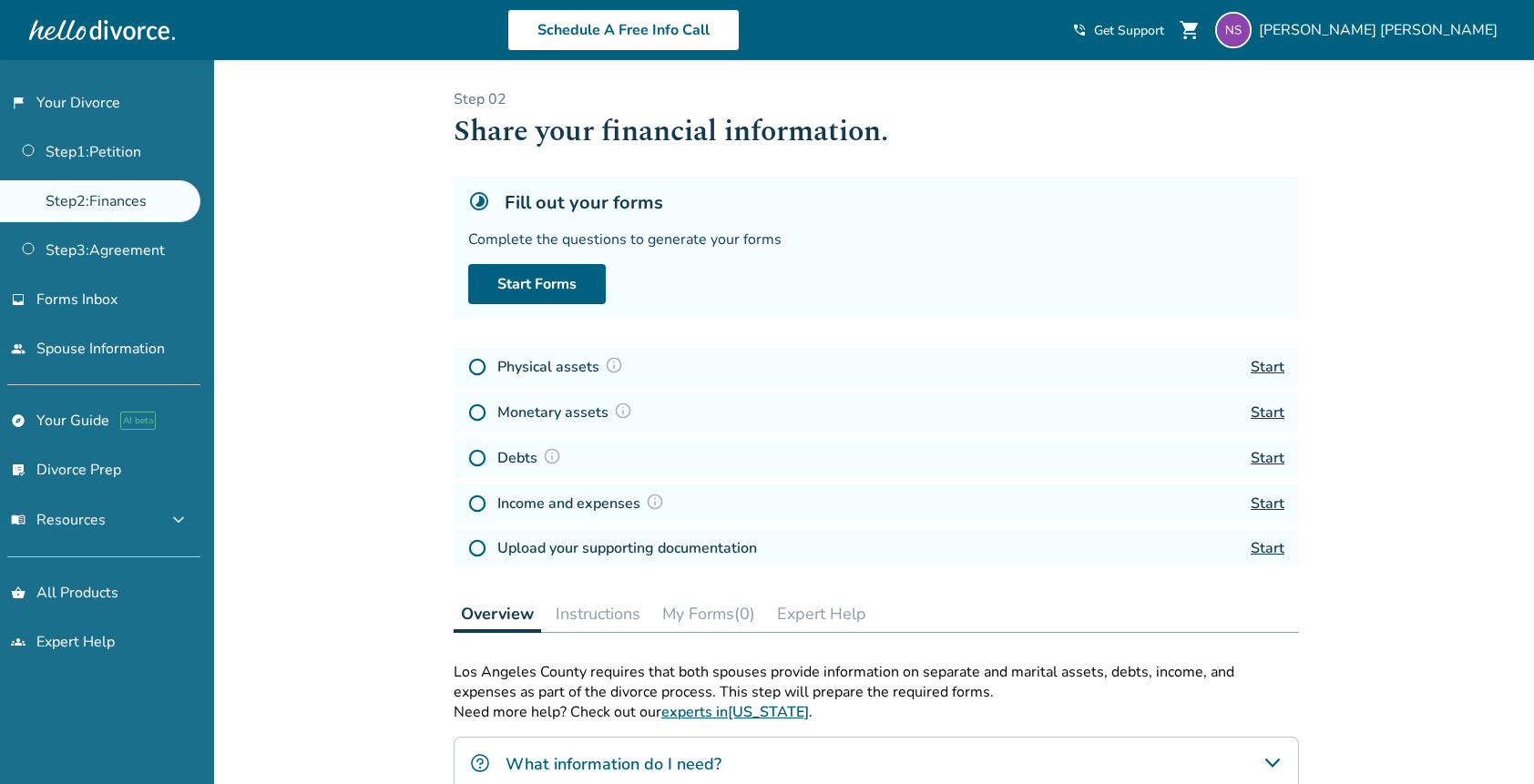 This screenshot has width=1534, height=784. I want to click on h1: Share your financial information., so click(876, 131).